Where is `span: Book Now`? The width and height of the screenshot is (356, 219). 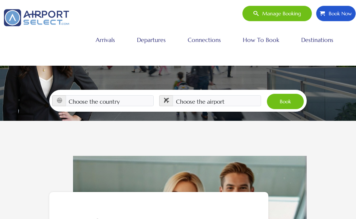
span: Book Now is located at coordinates (339, 14).